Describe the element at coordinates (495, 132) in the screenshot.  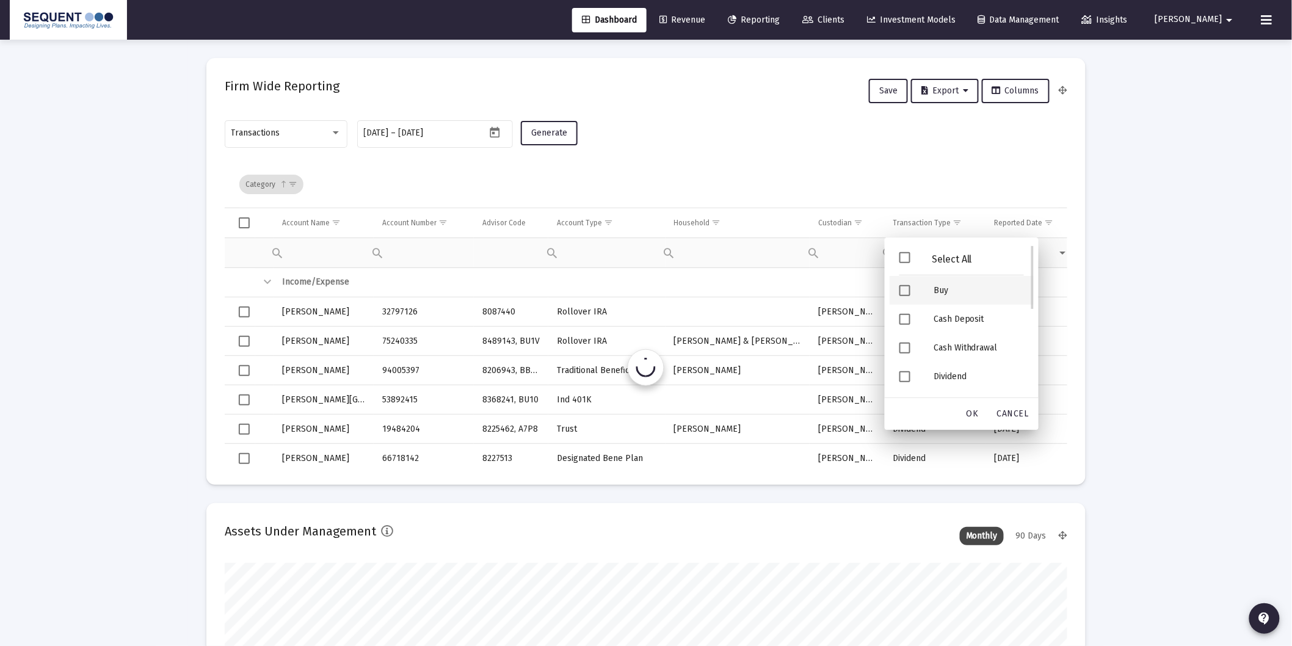
I see `button: Open calendar` at that location.